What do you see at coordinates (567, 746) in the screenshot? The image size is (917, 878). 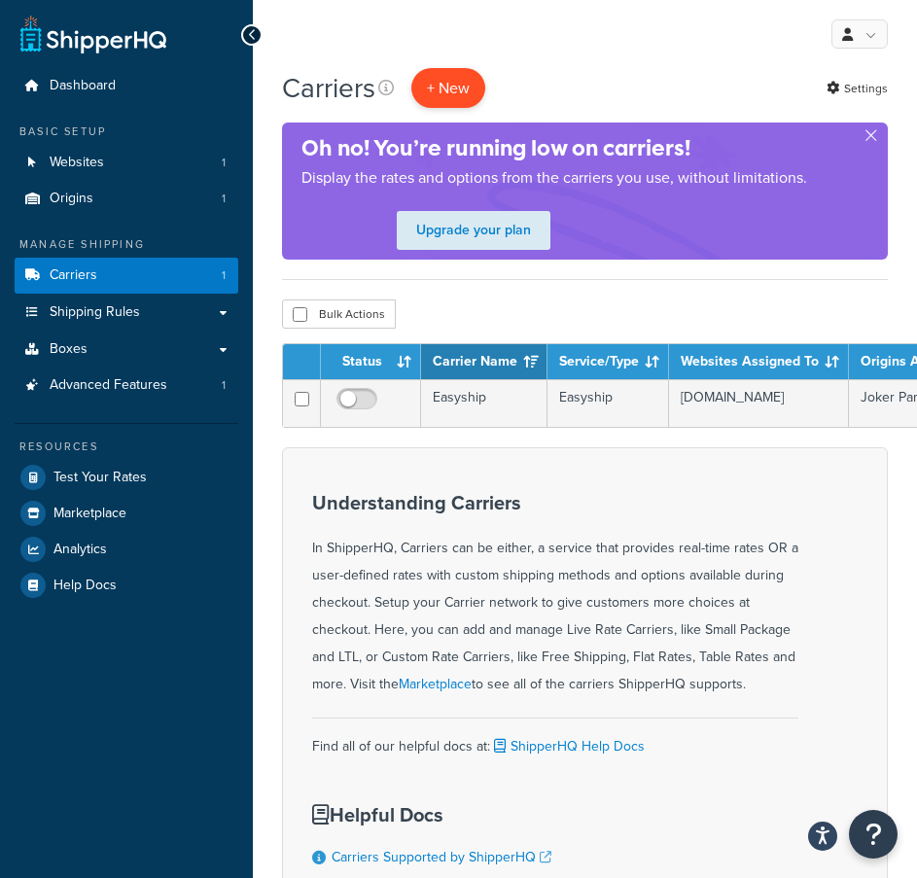 I see `a: ShipperHQ Help Docs` at bounding box center [567, 746].